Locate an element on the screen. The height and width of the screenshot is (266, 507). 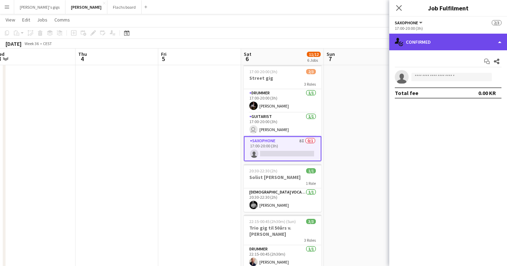
button: Saxophone is located at coordinates (409, 23).